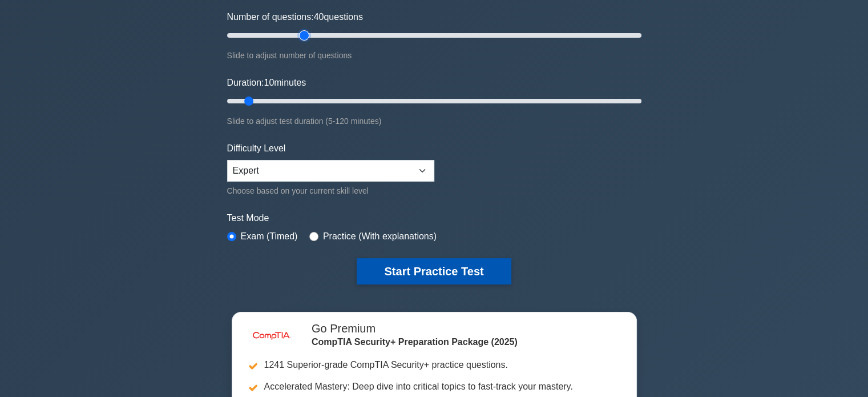 The width and height of the screenshot is (868, 397). What do you see at coordinates (330, 191) in the screenshot?
I see `div: Choose based on your current skill level` at bounding box center [330, 191].